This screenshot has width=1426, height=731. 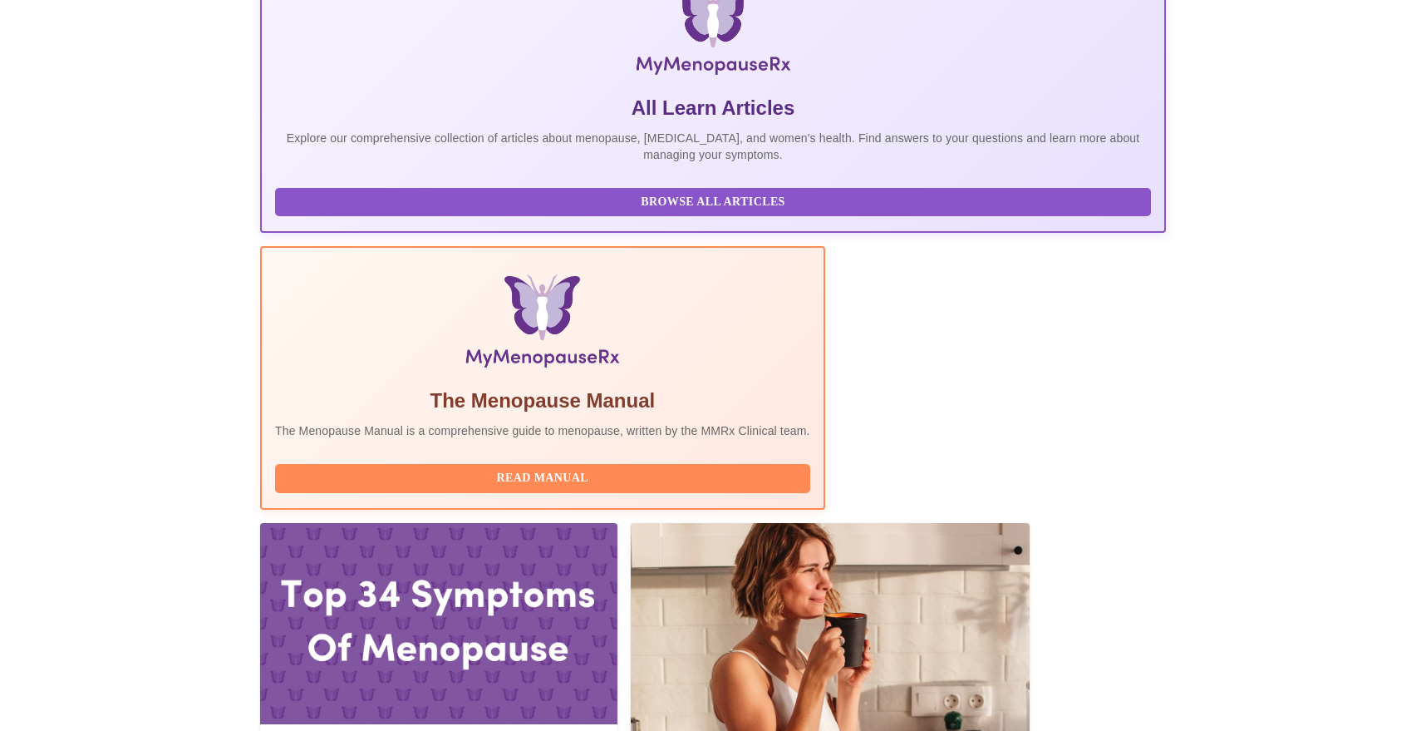 What do you see at coordinates (543, 431) in the screenshot?
I see `p: The Menopause Manual is a comprehensive guide to menopause, written by the MMRx Clinical team.` at bounding box center [543, 431].